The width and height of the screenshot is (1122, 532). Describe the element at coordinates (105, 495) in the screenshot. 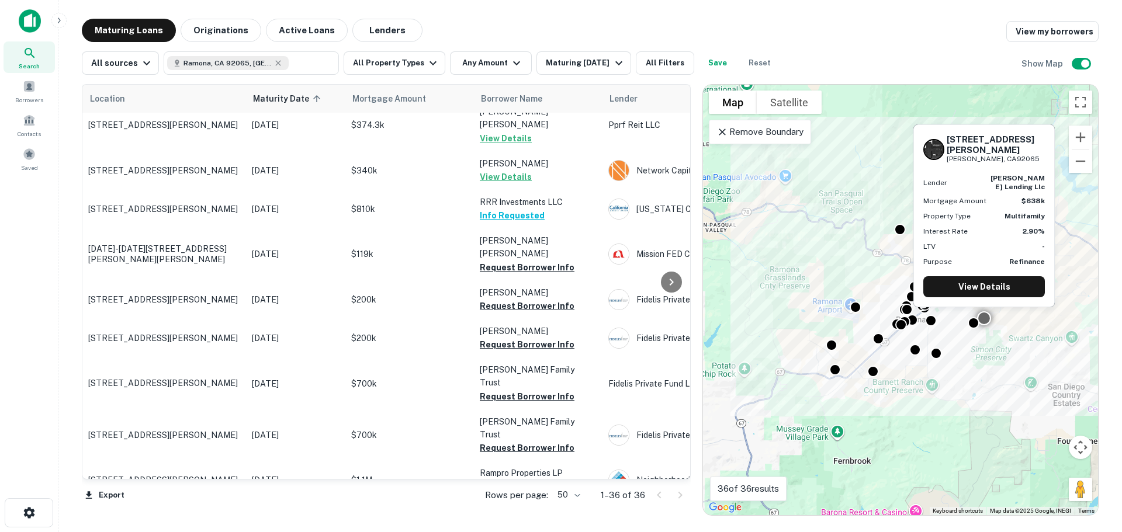

I see `button: Export` at that location.